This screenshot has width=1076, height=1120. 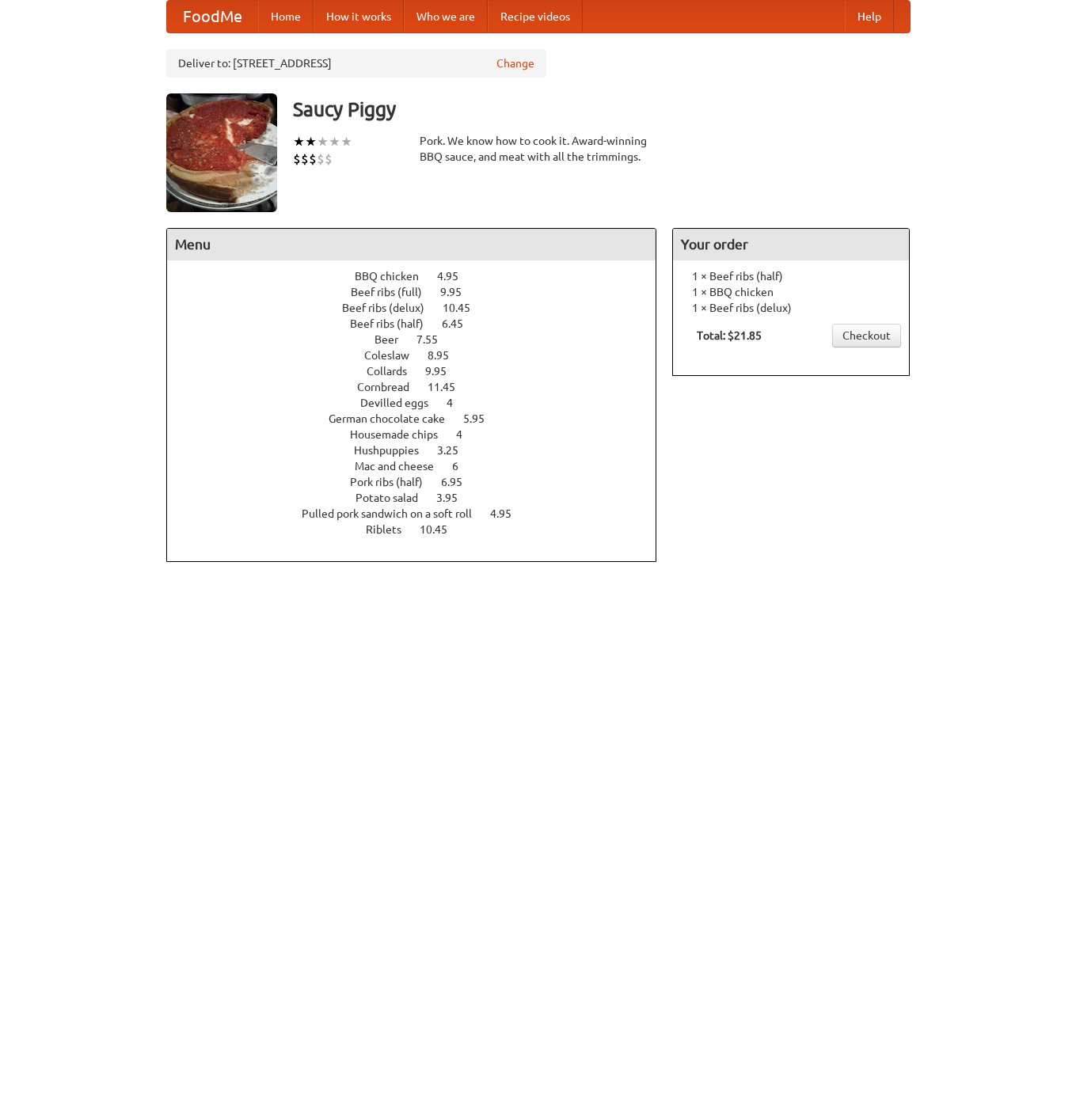 I want to click on span: 5.95, so click(x=481, y=418).